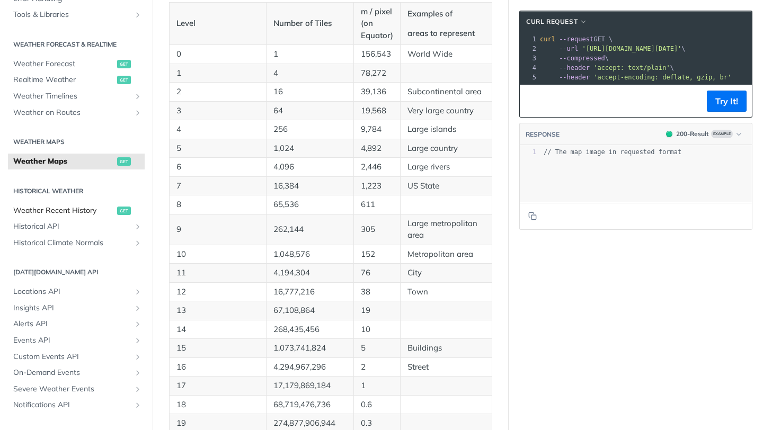 This screenshot has height=430, width=763. Describe the element at coordinates (557, 22) in the screenshot. I see `button: cURL Request` at that location.